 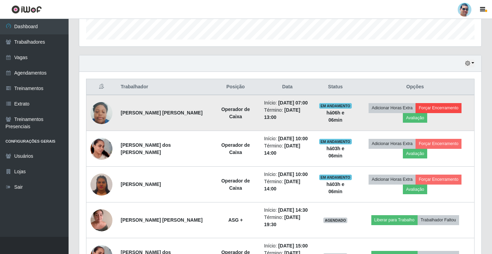 I want to click on img: 1709225632480.jpeg, so click(x=102, y=113).